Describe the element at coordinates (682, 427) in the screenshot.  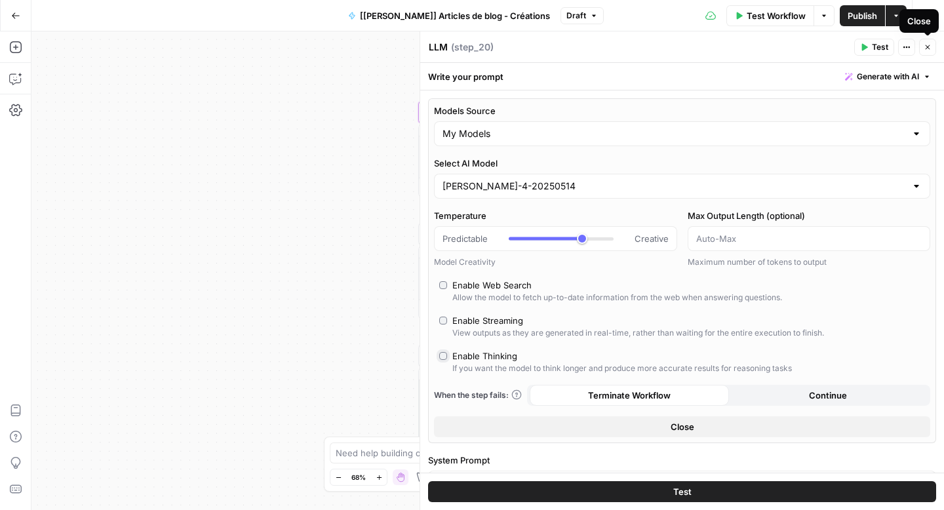
I see `button: Close` at that location.